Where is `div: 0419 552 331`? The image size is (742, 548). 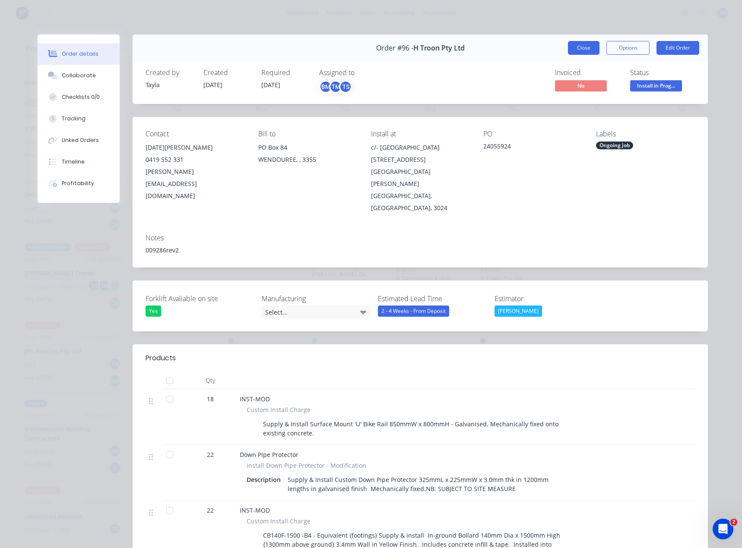
div: 0419 552 331 is located at coordinates (195, 160).